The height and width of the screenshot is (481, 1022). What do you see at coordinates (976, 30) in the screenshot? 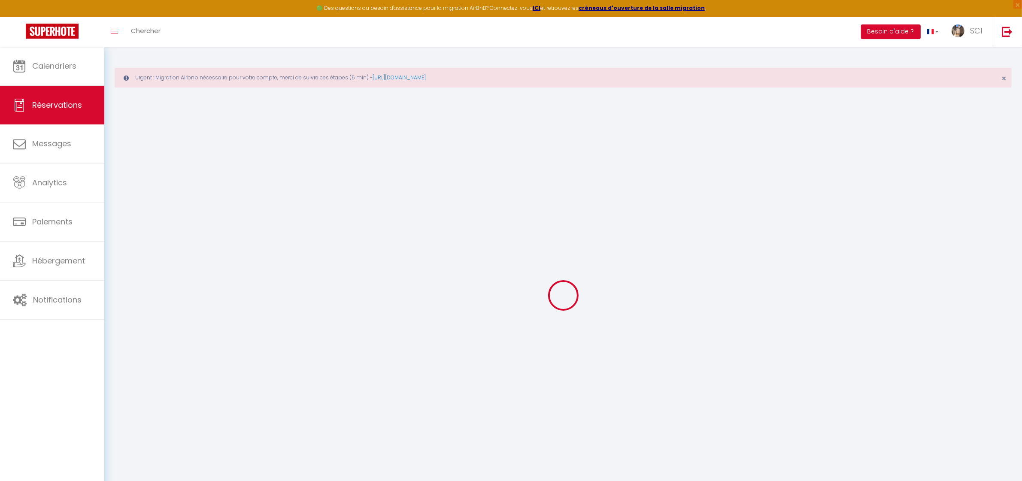
I see `span: SCI` at bounding box center [976, 30].